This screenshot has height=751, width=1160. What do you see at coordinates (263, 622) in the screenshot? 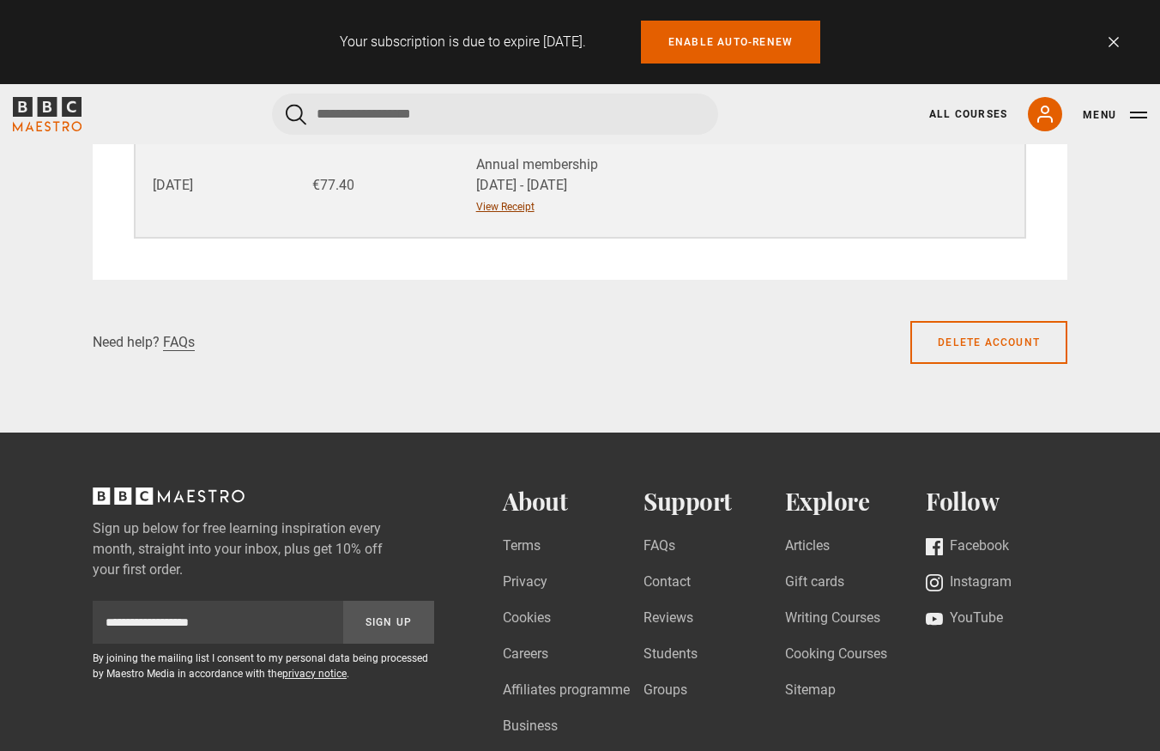
I see `div: Sign up to newsletter` at bounding box center [263, 622].